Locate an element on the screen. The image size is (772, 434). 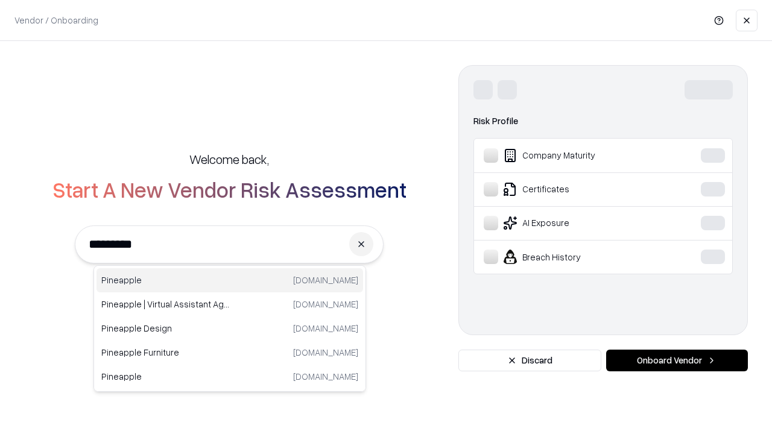
p: Pineapple Furniture is located at coordinates (165, 352).